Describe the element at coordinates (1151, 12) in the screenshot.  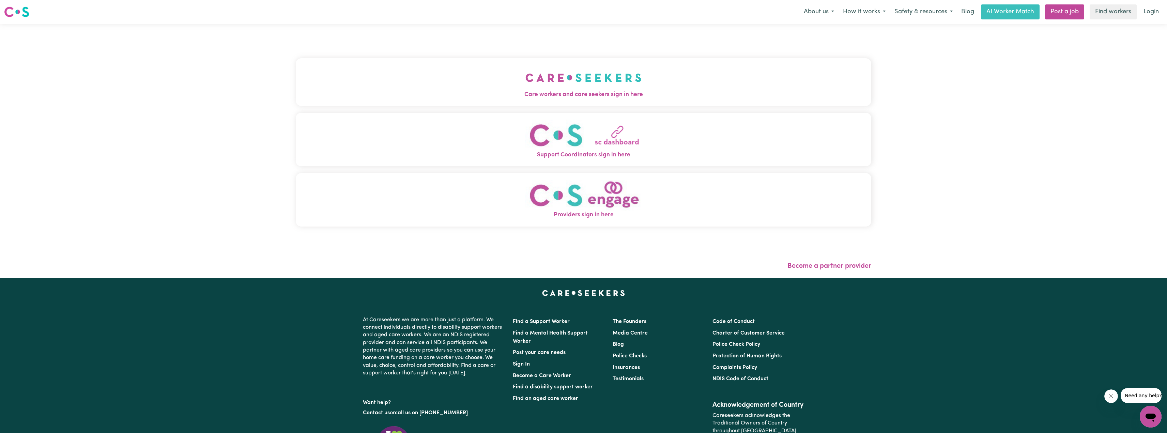
I see `a: Login` at that location.